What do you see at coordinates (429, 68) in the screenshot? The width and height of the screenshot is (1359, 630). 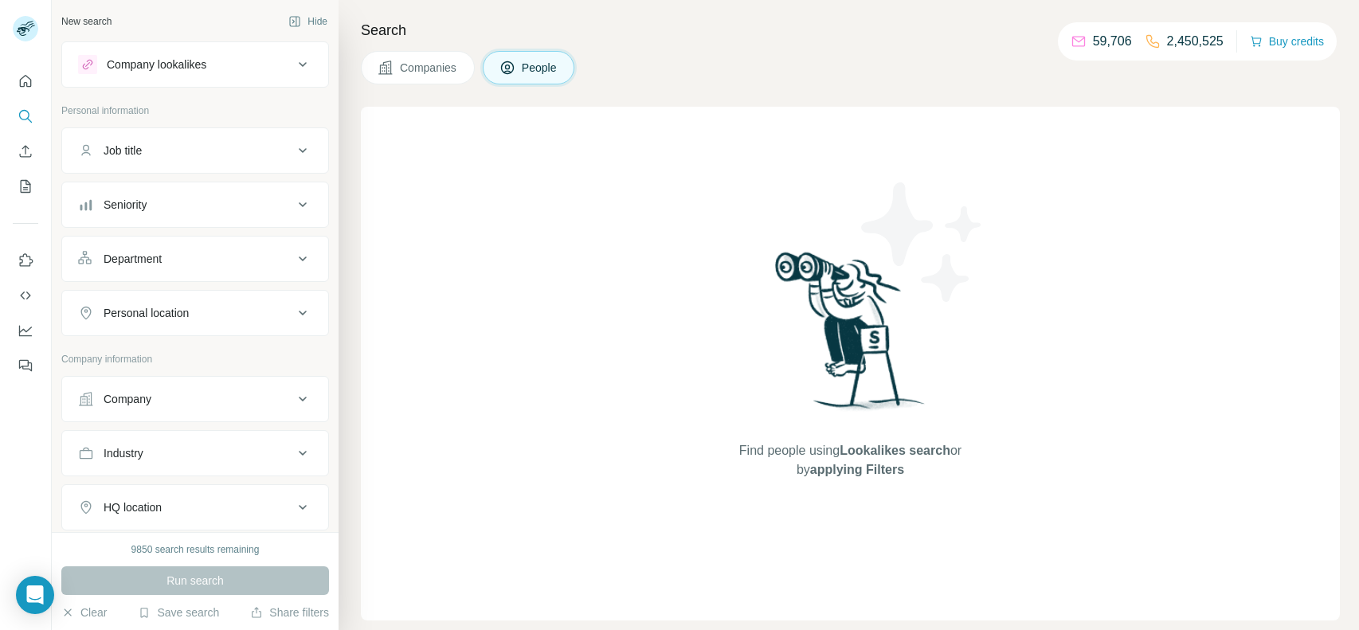 I see `span: Companies` at bounding box center [429, 68].